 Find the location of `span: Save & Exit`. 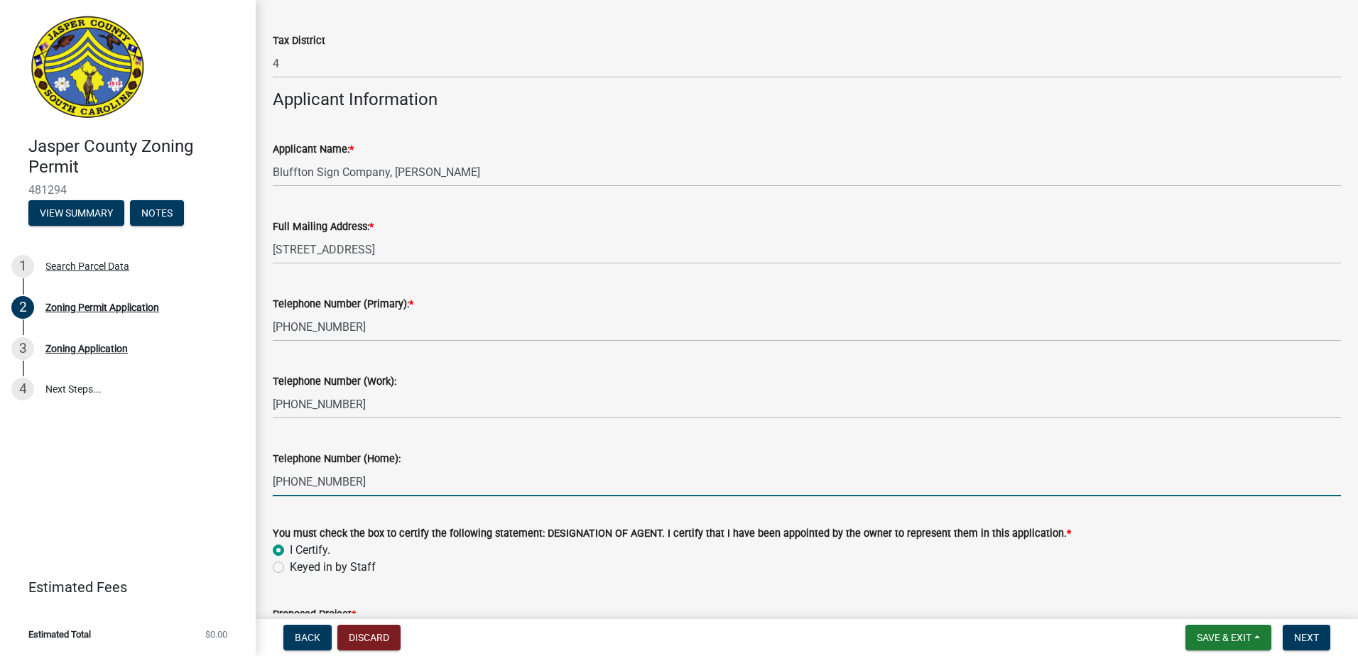

span: Save & Exit is located at coordinates (1223, 638).